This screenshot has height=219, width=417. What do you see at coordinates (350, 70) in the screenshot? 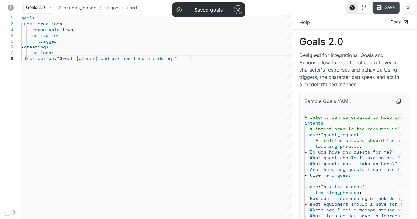
I see `p: Designed for integrations, Goals and Actions allow for additional control over a character's resp...` at bounding box center [350, 70].